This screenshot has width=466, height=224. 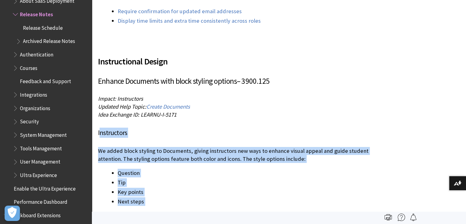 I want to click on span: System Management, so click(x=43, y=134).